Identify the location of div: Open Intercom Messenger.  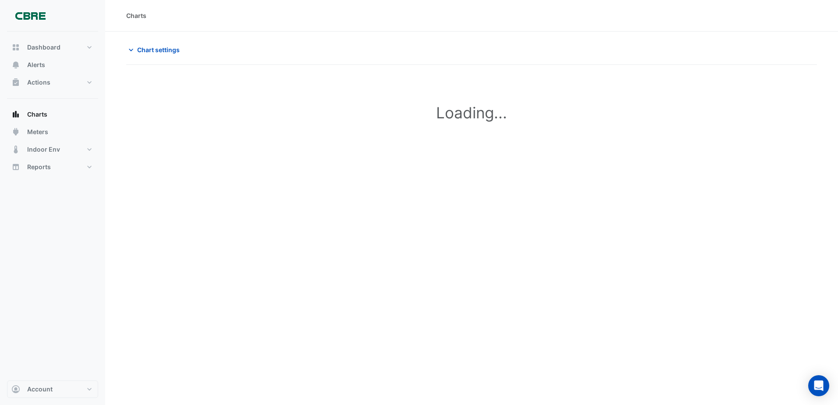
(818, 386).